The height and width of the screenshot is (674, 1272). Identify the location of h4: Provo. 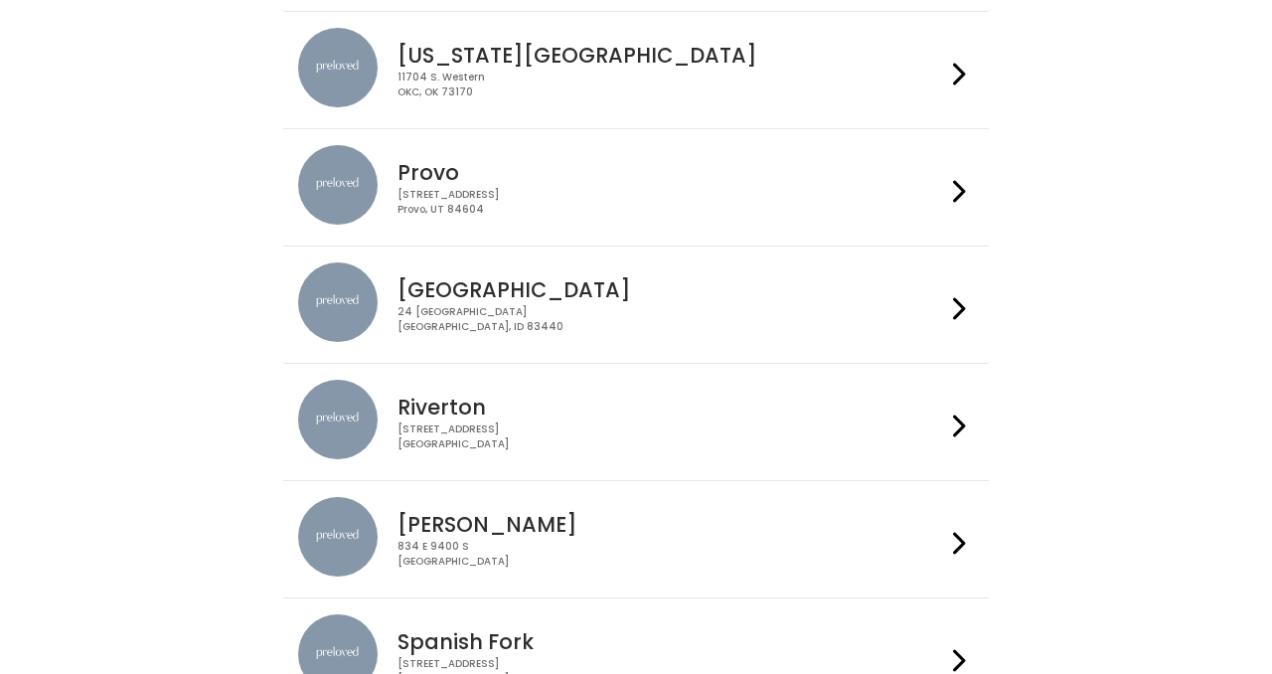
(671, 172).